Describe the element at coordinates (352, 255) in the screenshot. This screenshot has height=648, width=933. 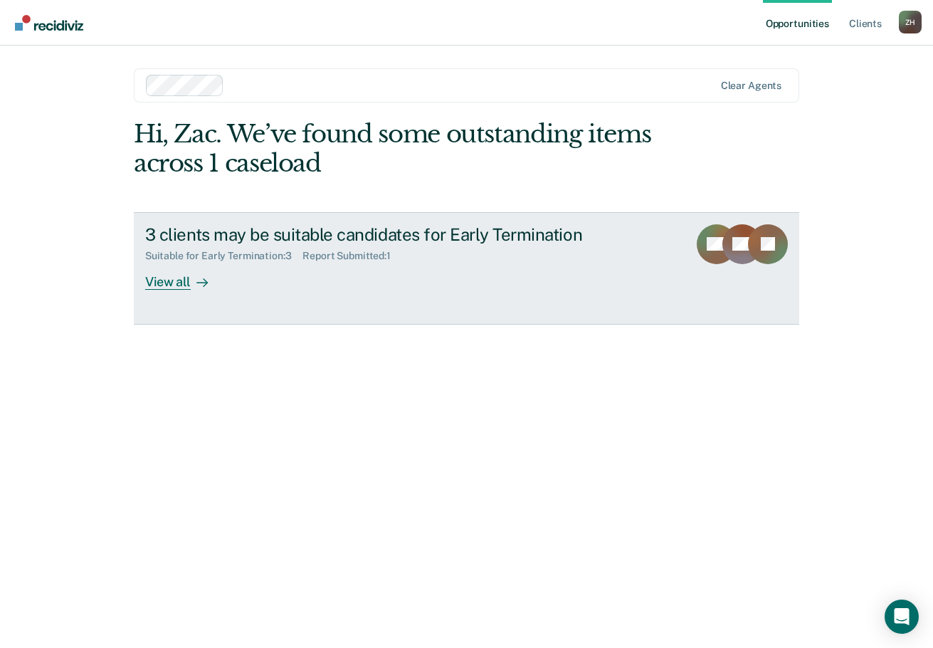
I see `div: Report Submitted : 1` at that location.